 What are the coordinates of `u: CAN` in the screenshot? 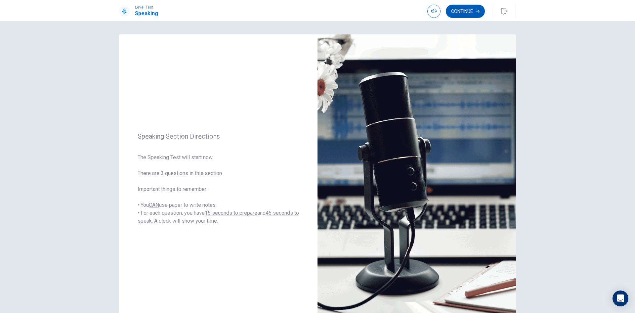 It's located at (154, 205).